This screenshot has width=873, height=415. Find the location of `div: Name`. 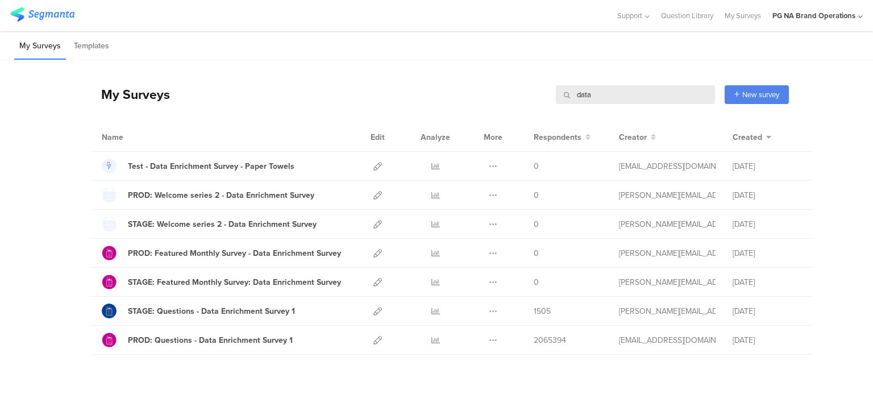

div: Name is located at coordinates (136, 137).